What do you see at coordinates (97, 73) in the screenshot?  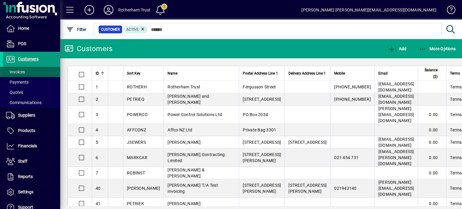 I see `span: ID` at bounding box center [97, 73].